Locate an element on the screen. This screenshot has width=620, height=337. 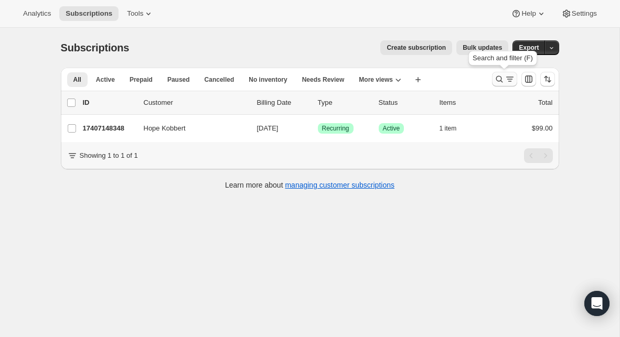
p: 17407148348 is located at coordinates (109, 129).